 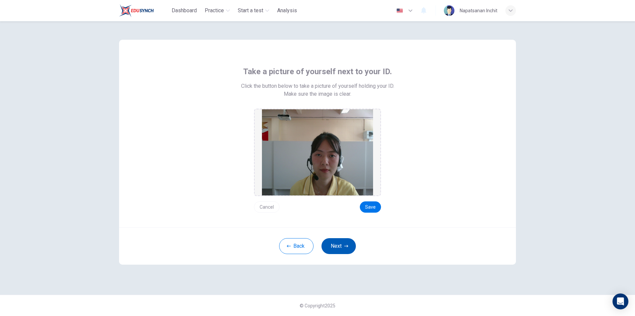 What do you see at coordinates (136, 11) in the screenshot?
I see `img: Train Test logo` at bounding box center [136, 11].